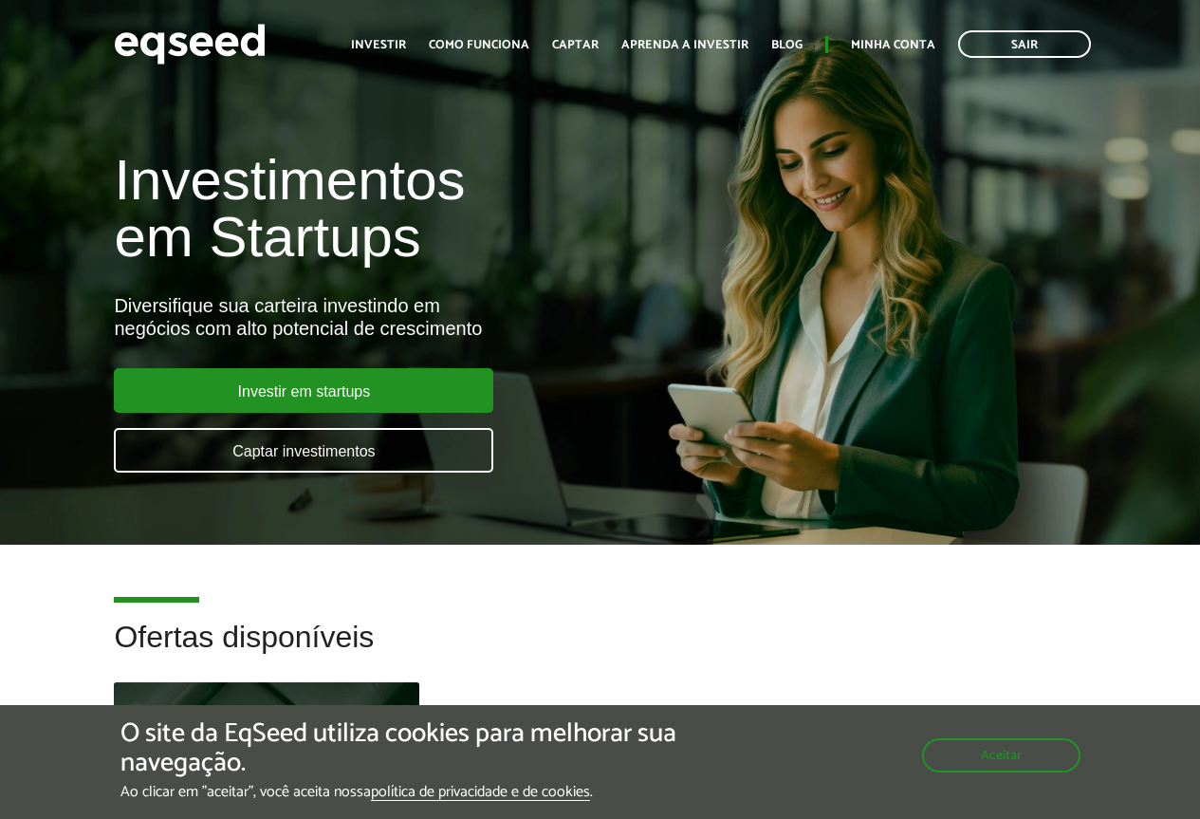 This screenshot has width=1200, height=819. Describe the element at coordinates (399, 317) in the screenshot. I see `div: Diversifique sua carteira investindo em negócios com alto potencial de crescimento` at that location.